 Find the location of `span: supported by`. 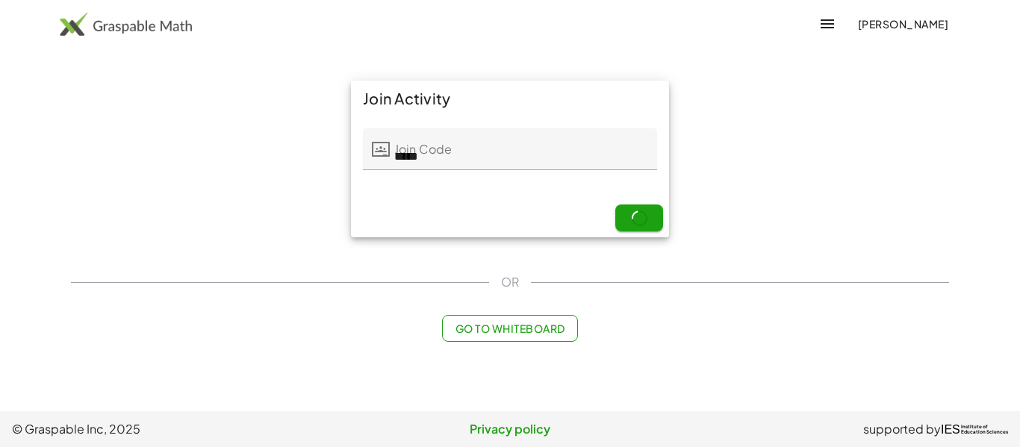

span: supported by is located at coordinates (902, 429).